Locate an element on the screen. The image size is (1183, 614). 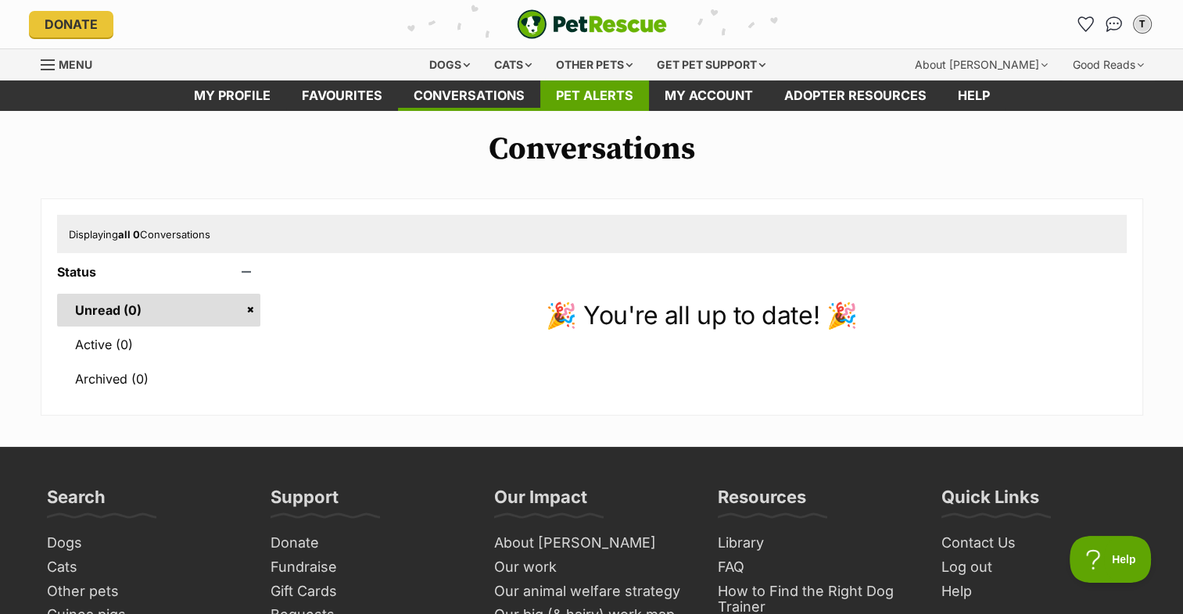
a: Menu is located at coordinates (72, 63).